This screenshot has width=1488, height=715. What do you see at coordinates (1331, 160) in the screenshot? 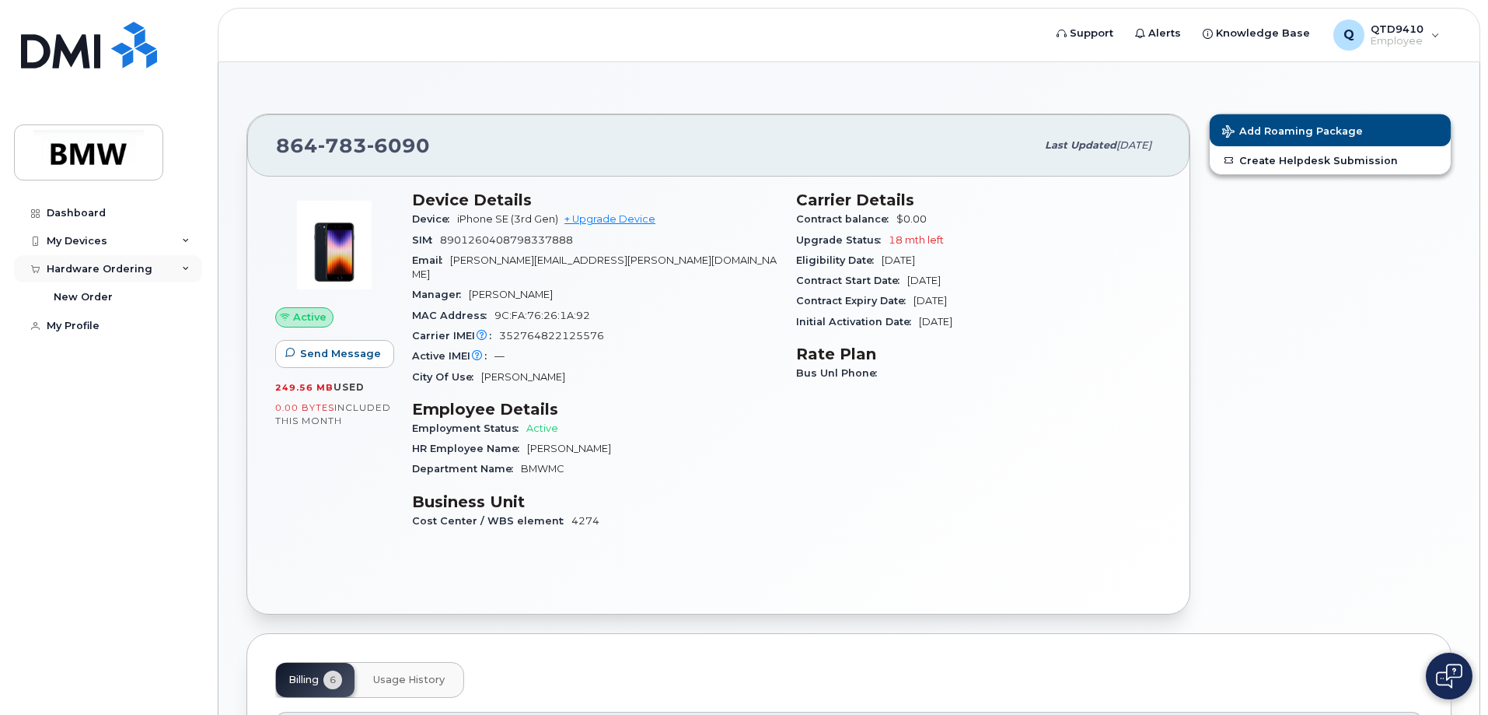
I see `a: Create Helpdesk Submission` at bounding box center [1331, 160].